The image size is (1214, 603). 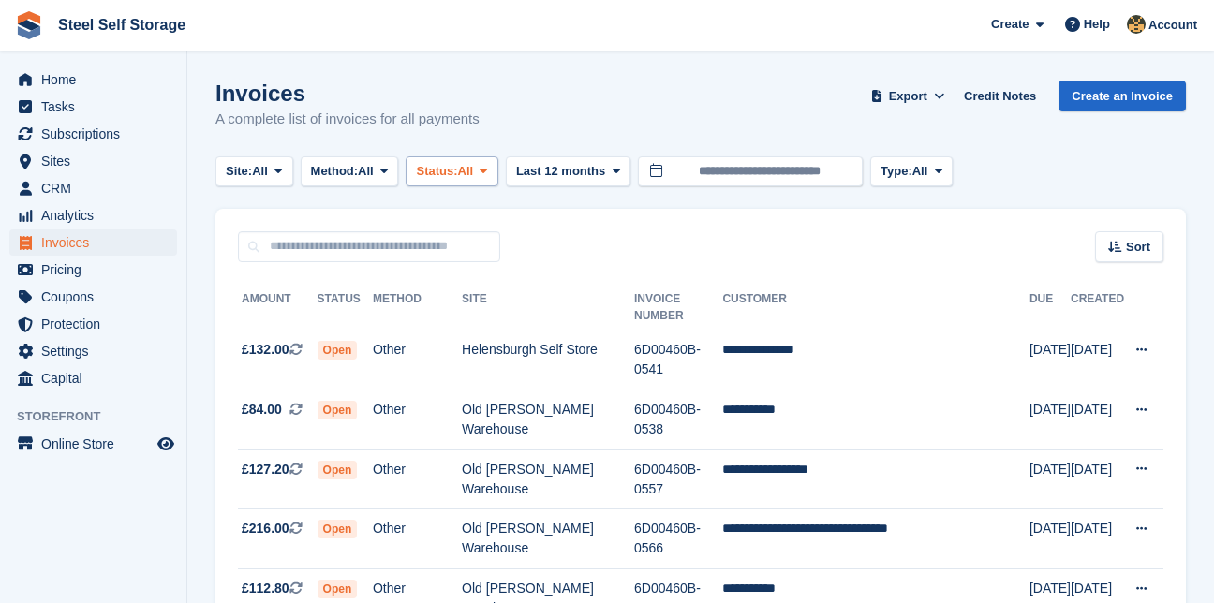 What do you see at coordinates (97, 215) in the screenshot?
I see `span: Analytics` at bounding box center [97, 215].